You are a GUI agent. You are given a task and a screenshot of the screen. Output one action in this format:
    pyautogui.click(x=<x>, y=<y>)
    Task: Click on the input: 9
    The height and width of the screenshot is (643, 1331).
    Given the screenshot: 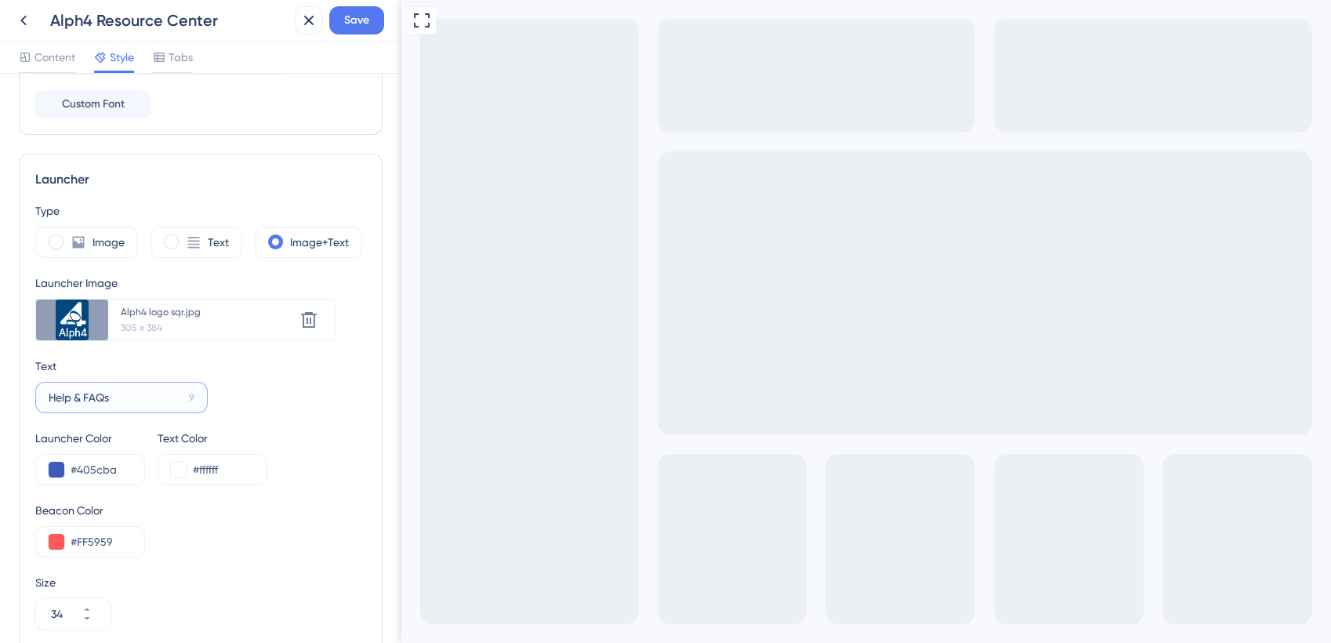 What is the action you would take?
    pyautogui.click(x=115, y=397)
    